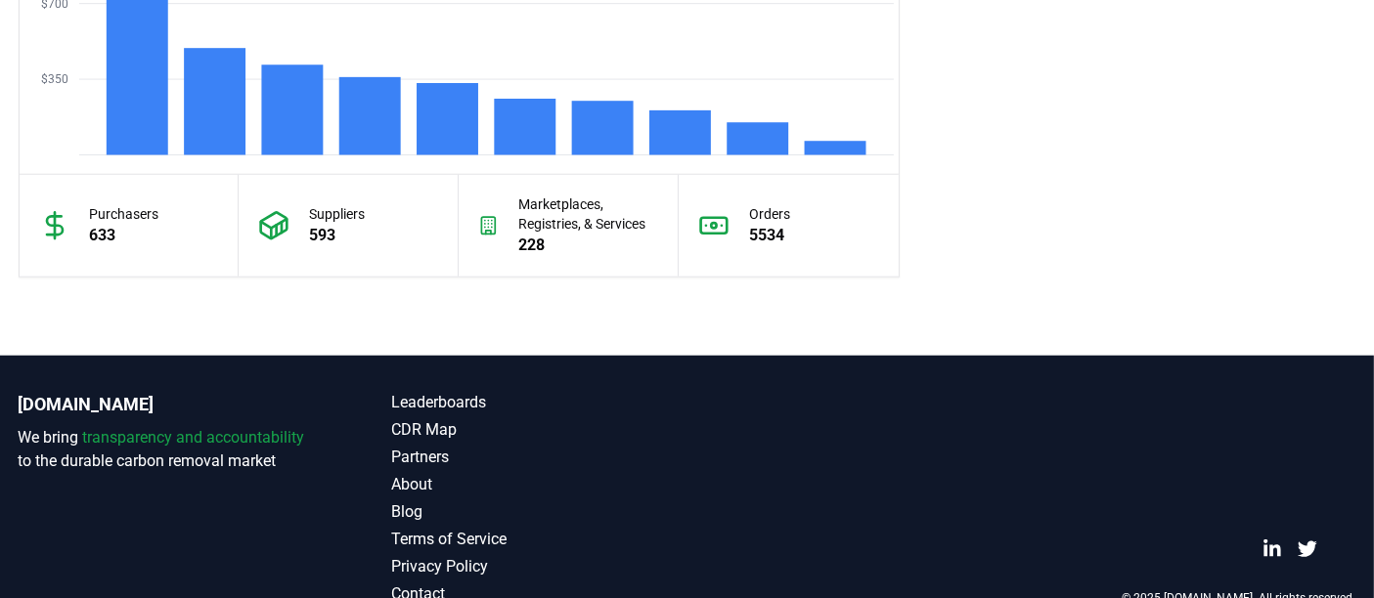 This screenshot has height=598, width=1374. I want to click on a: Blog, so click(540, 512).